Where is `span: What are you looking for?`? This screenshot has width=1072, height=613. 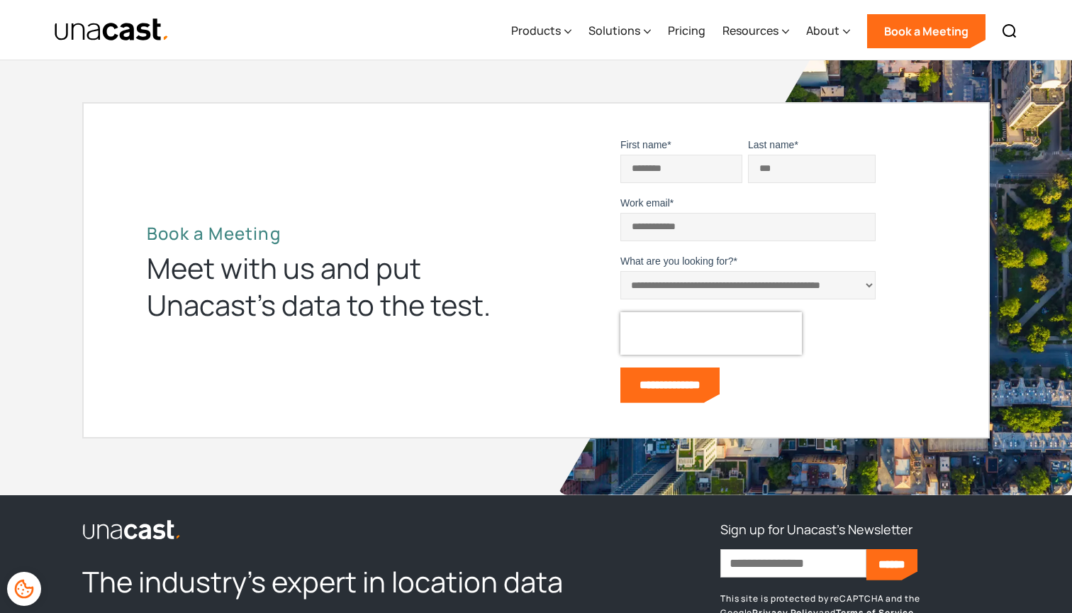
span: What are you looking for? is located at coordinates (677, 261).